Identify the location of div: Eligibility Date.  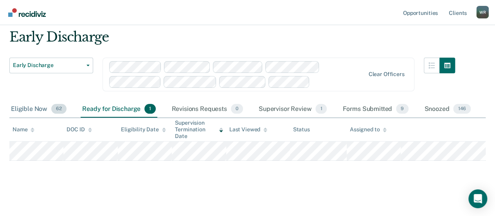
(143, 129).